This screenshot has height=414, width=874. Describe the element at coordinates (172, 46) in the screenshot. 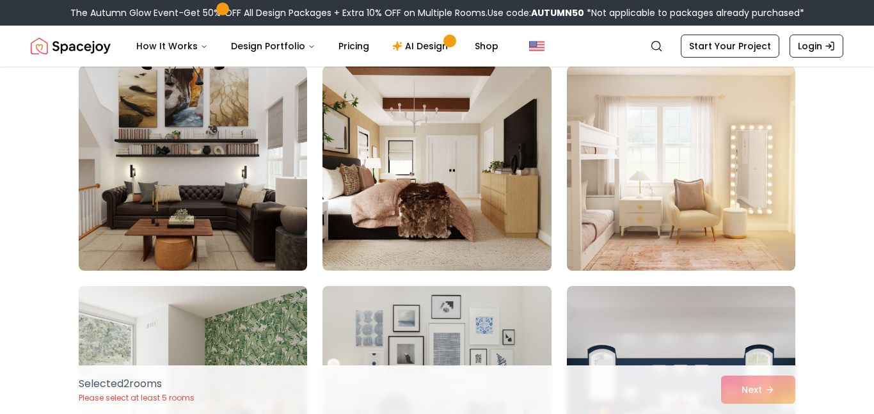

I see `button: How It Works` at that location.